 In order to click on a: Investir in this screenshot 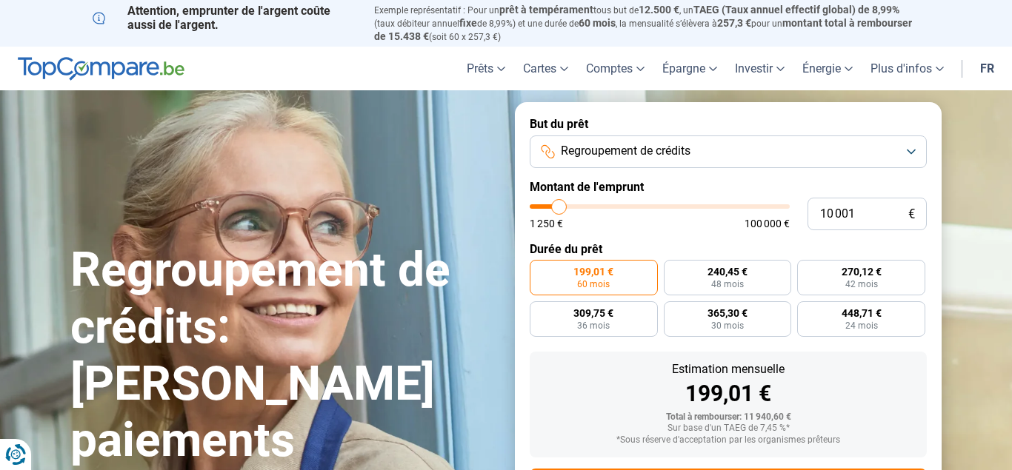, I will do `click(759, 68)`.